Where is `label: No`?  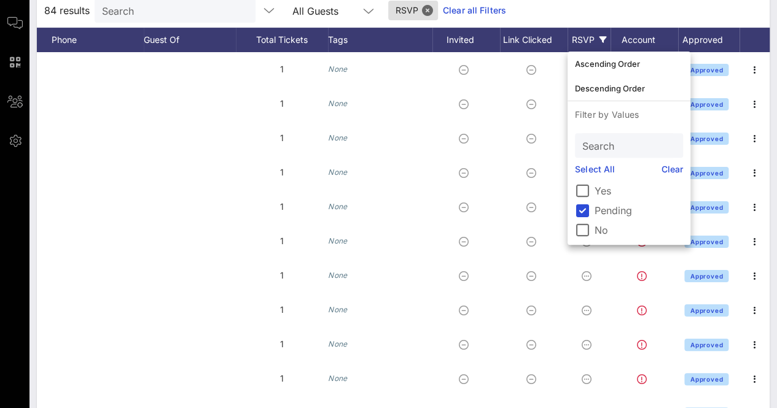 label: No is located at coordinates (638, 230).